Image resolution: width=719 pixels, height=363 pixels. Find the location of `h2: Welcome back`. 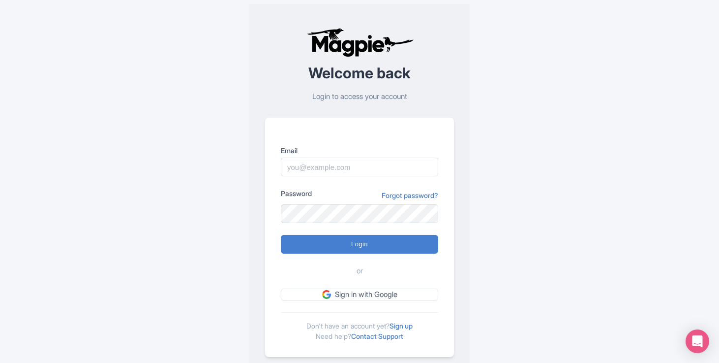

h2: Welcome back is located at coordinates (360, 73).